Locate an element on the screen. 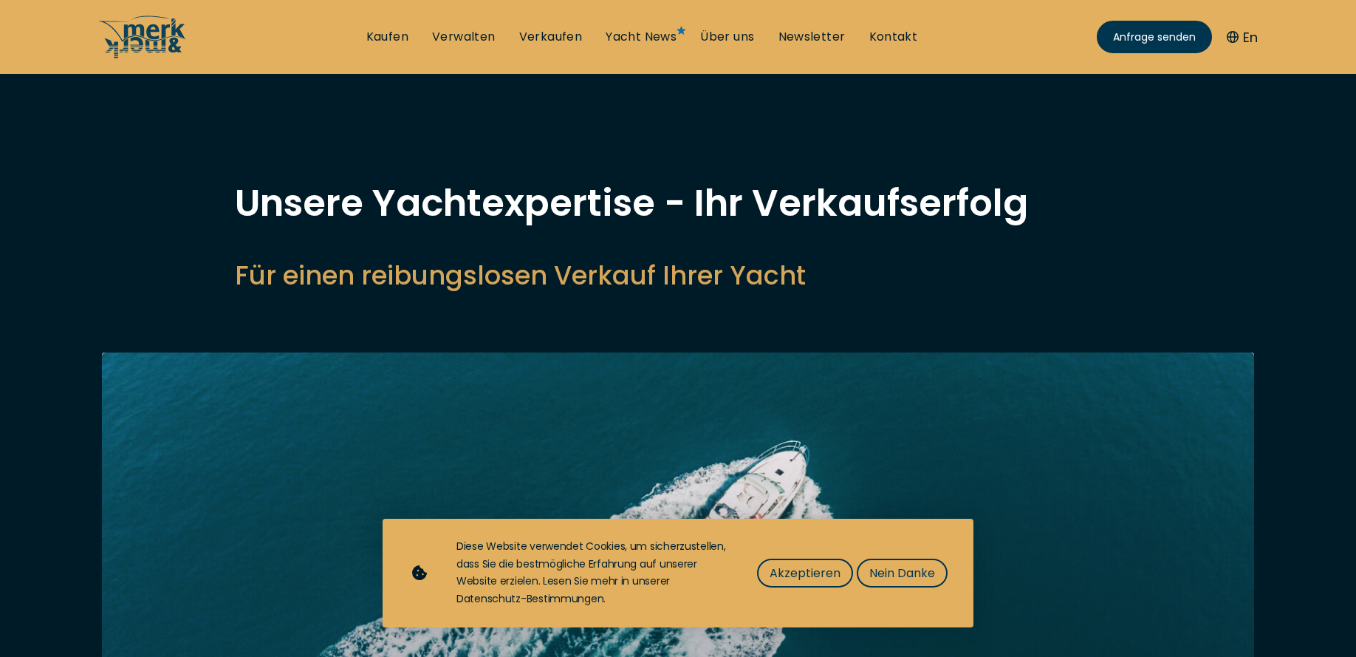 The image size is (1356, 657). a: Über uns is located at coordinates (727, 37).